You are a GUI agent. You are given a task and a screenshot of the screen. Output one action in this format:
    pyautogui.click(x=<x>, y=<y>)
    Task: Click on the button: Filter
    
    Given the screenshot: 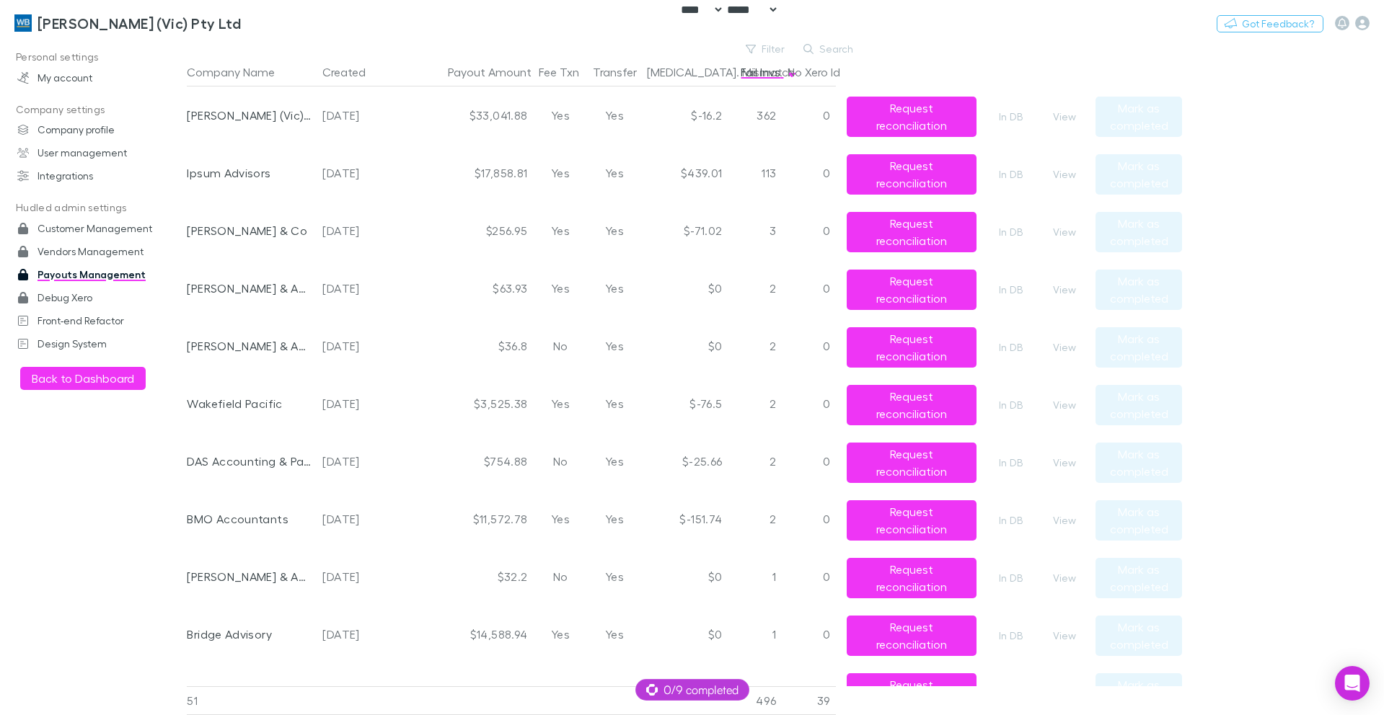 What is the action you would take?
    pyautogui.click(x=766, y=49)
    